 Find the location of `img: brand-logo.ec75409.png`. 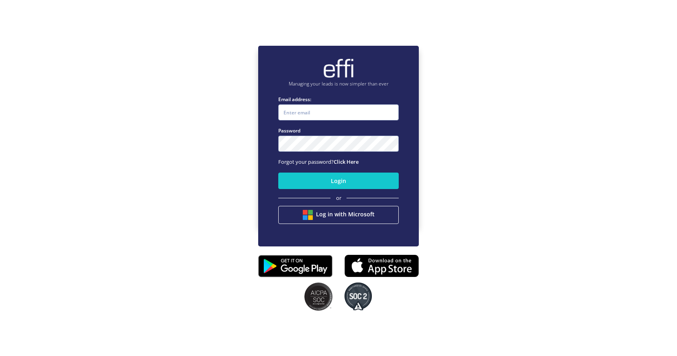

img: brand-logo.ec75409.png is located at coordinates (338, 68).